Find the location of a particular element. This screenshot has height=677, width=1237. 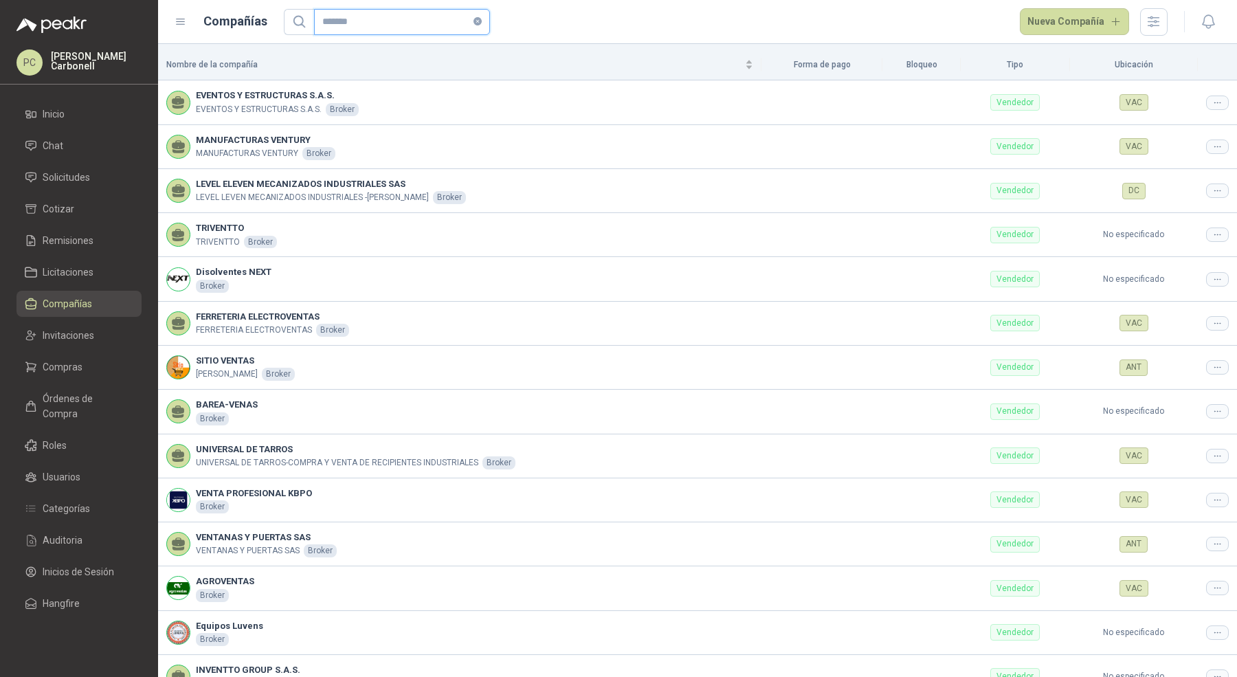

img: Logo peakr is located at coordinates (52, 25).